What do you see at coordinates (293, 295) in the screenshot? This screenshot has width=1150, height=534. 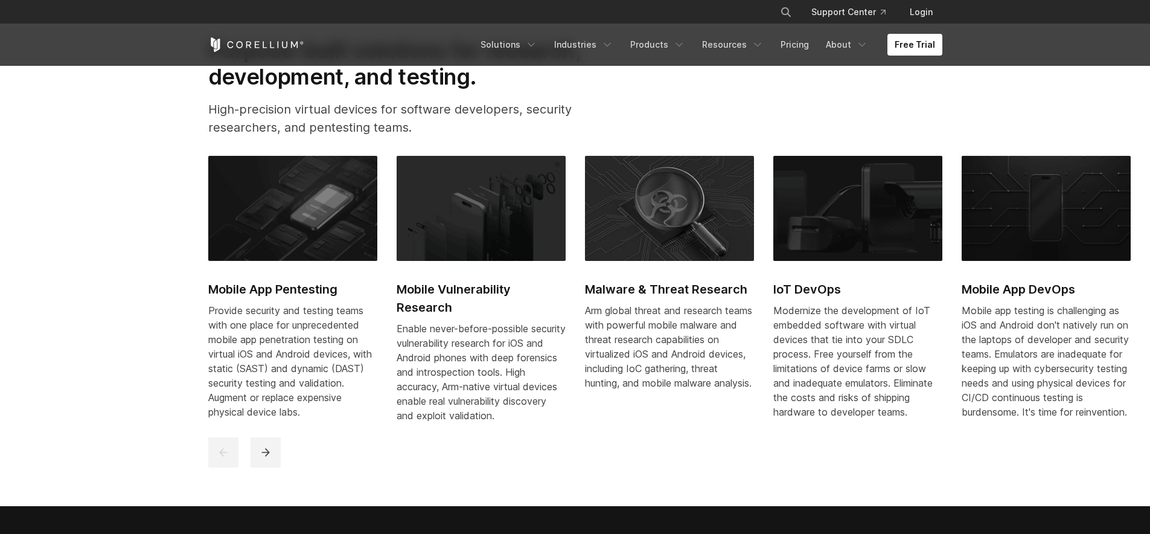 I see `a: Mobile App Pentesting Mobile App Pentesting Provide security and testing teams with one place for...` at bounding box center [293, 295].